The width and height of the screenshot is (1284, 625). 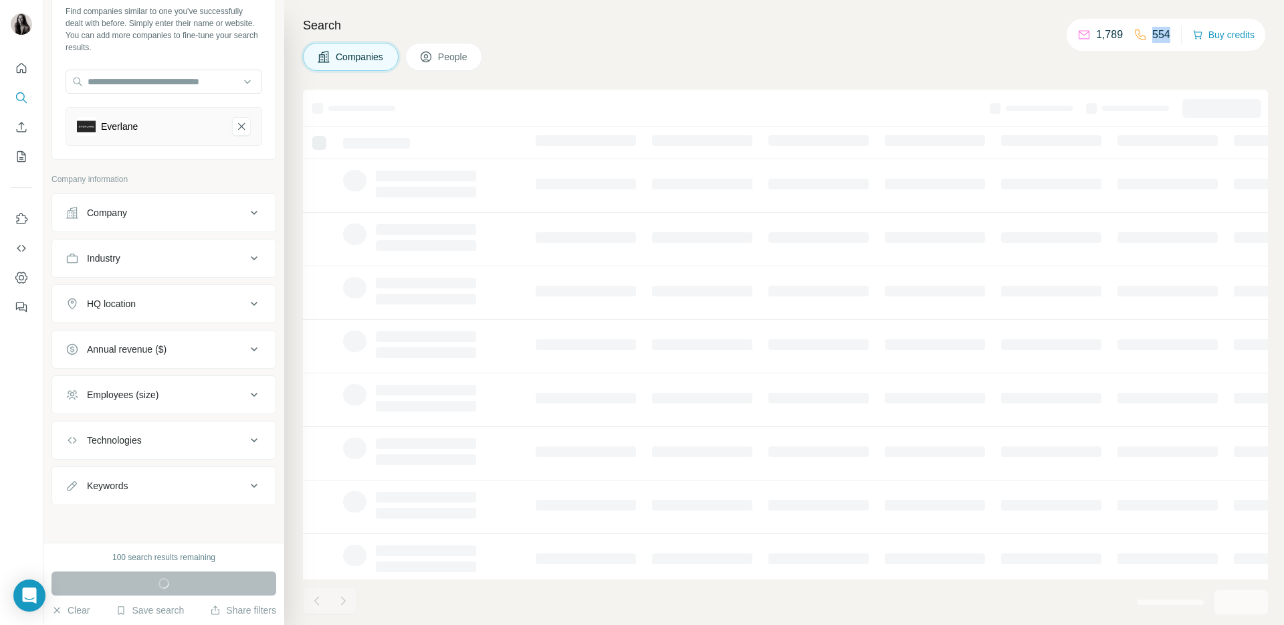 What do you see at coordinates (70, 610) in the screenshot?
I see `button: Clear` at bounding box center [70, 610].